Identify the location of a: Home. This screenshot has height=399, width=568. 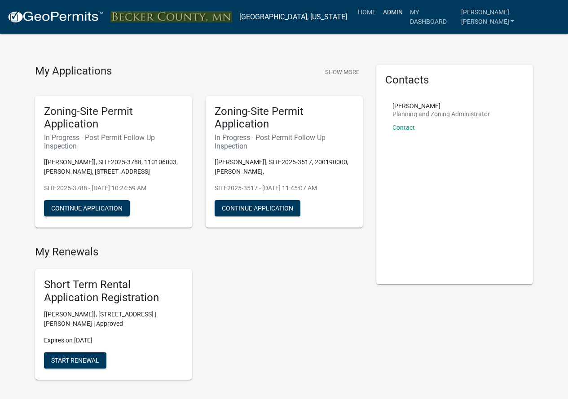
(367, 12).